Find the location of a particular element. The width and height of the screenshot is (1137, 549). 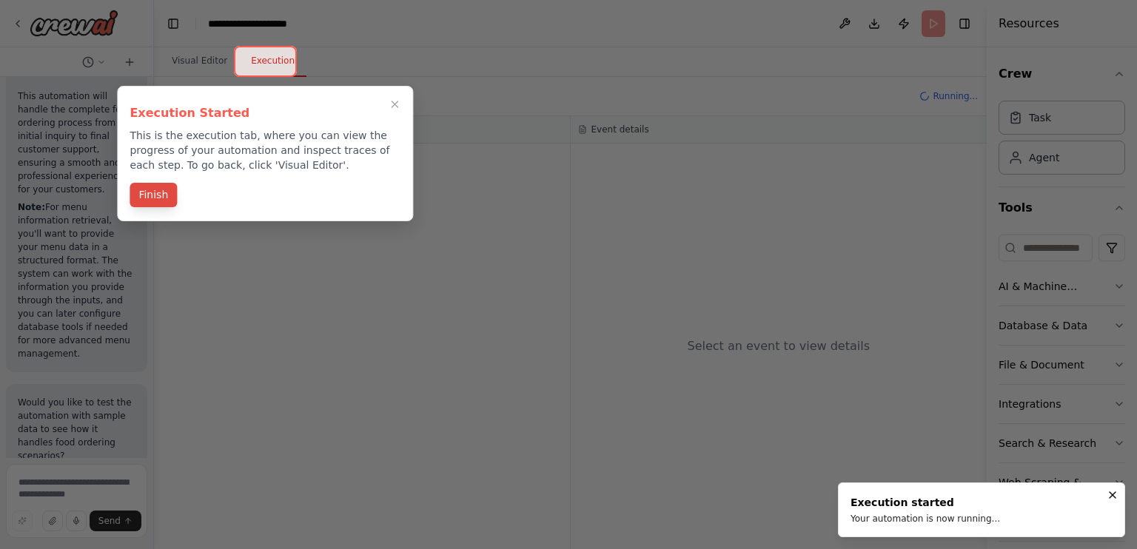

button: Hide left sidebar is located at coordinates (173, 24).